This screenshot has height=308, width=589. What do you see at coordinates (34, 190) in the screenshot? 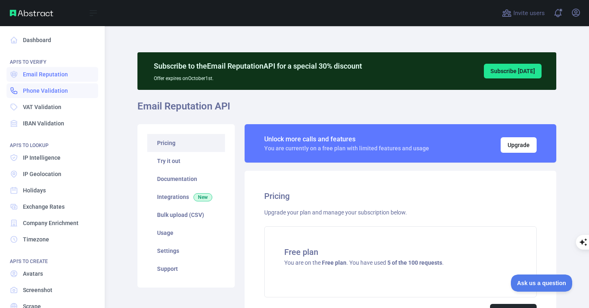
I see `span: Holidays` at bounding box center [34, 190].